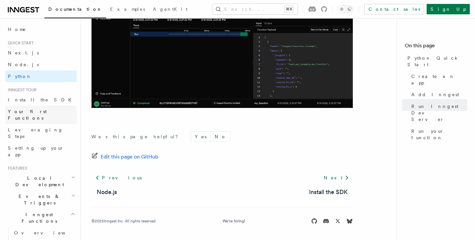 Image resolution: width=475 pixels, height=240 pixels. What do you see at coordinates (127, 9) in the screenshot?
I see `span: Examples` at bounding box center [127, 9].